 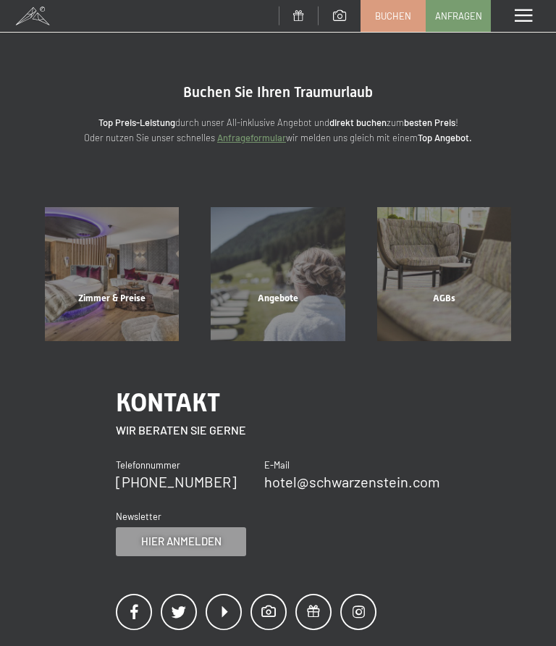 I want to click on span: Newsletter, so click(x=138, y=516).